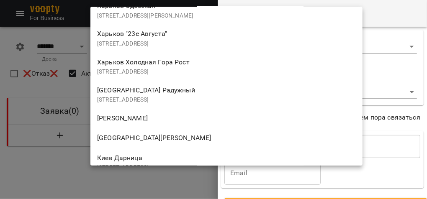  What do you see at coordinates (132, 33) in the screenshot?
I see `span: Харьков "23е Августа"` at bounding box center [132, 33].